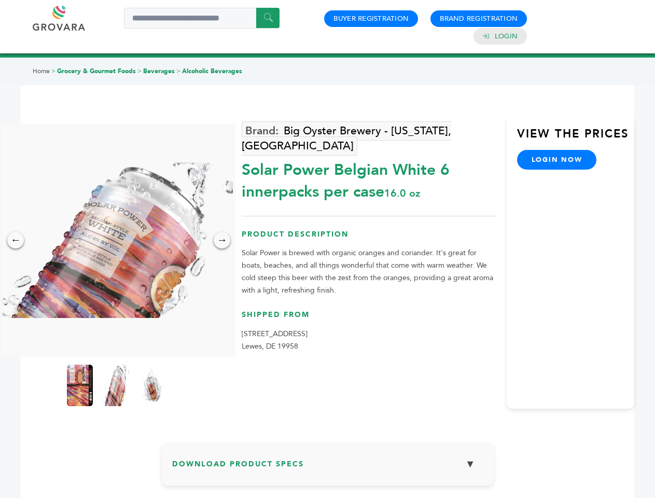 The height and width of the screenshot is (498, 655). I want to click on a: Brand Registration, so click(478, 19).